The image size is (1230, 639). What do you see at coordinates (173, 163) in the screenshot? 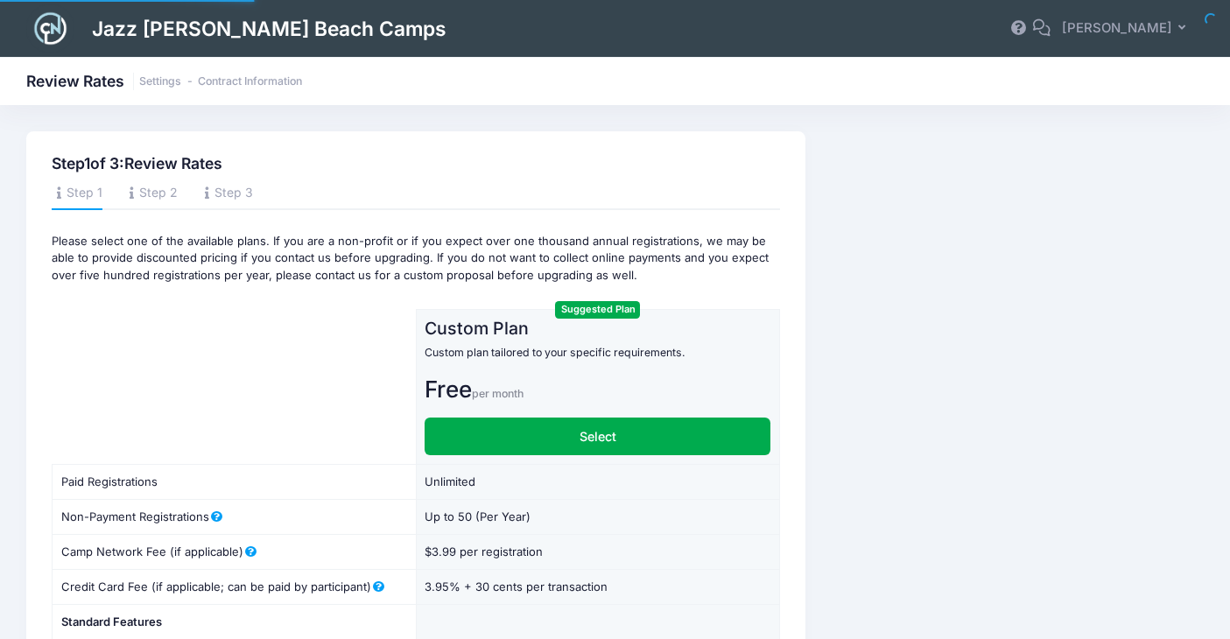
I see `span: Review Rates` at bounding box center [173, 163].